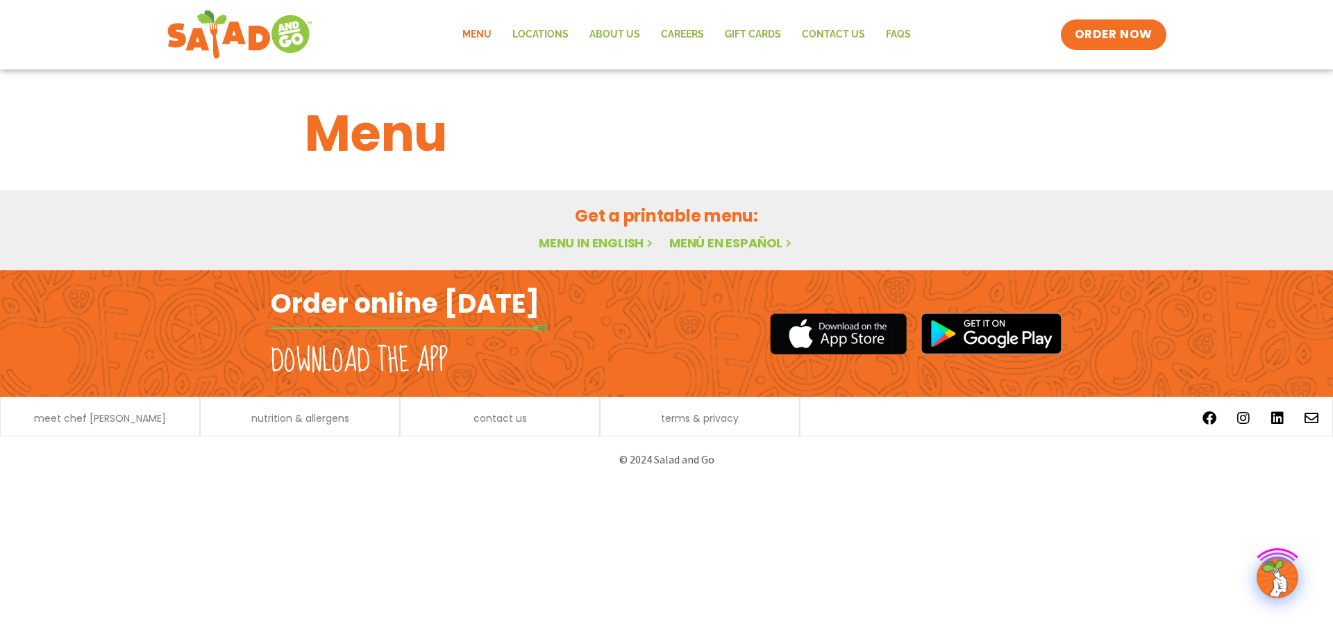 Image resolution: width=1333 pixels, height=633 pixels. I want to click on a: Careers, so click(683, 35).